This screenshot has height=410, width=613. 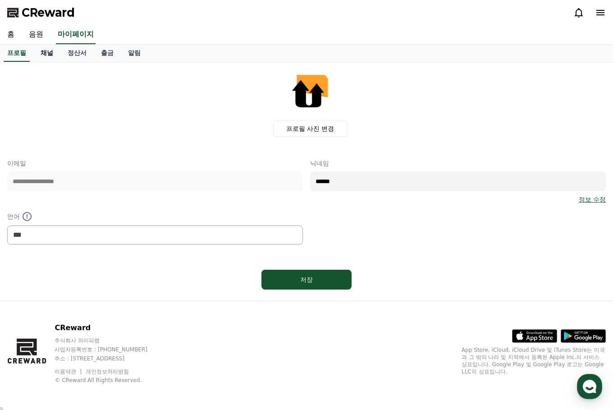 What do you see at coordinates (48, 13) in the screenshot?
I see `span: CReward` at bounding box center [48, 13].